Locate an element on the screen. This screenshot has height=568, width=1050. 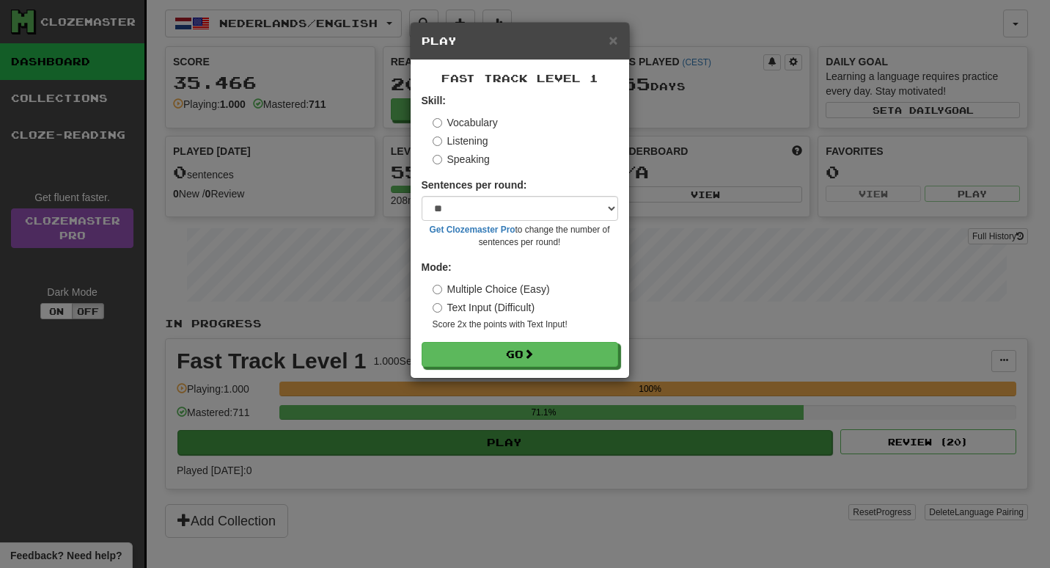
input: Multiple Choice (Easy) is located at coordinates (437, 289).